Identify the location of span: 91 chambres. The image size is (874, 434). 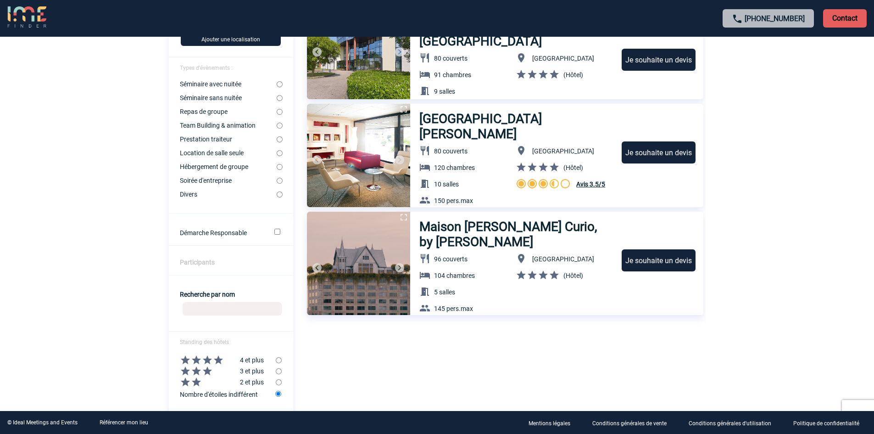
(453, 75).